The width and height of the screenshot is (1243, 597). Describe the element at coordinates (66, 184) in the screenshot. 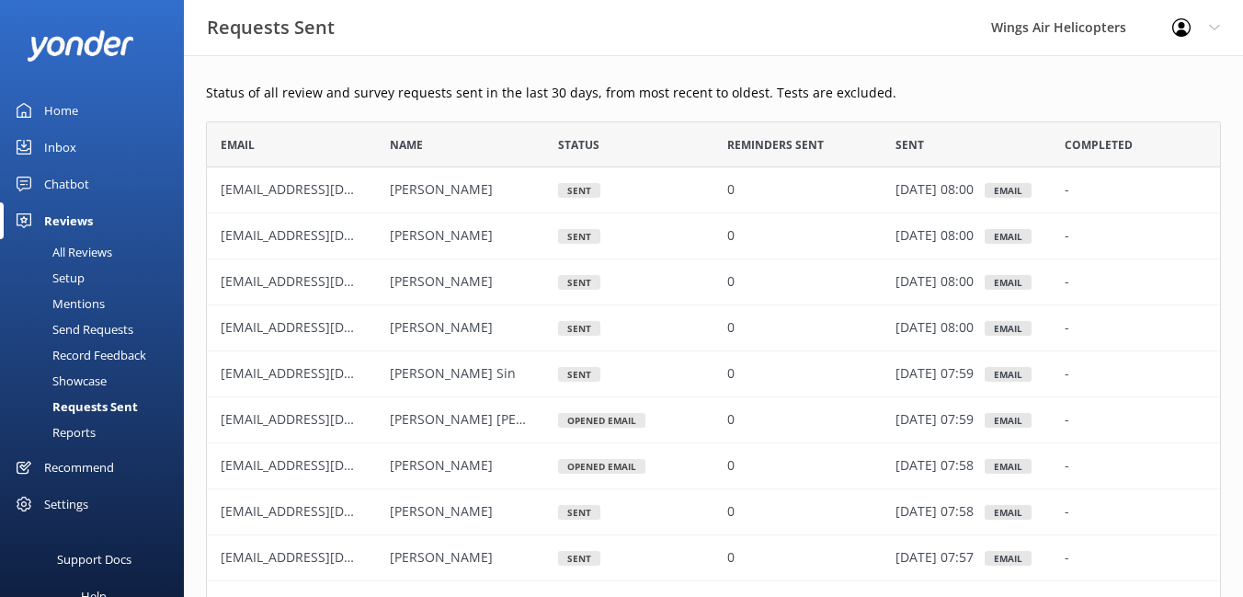

I see `div: Chatbot` at that location.